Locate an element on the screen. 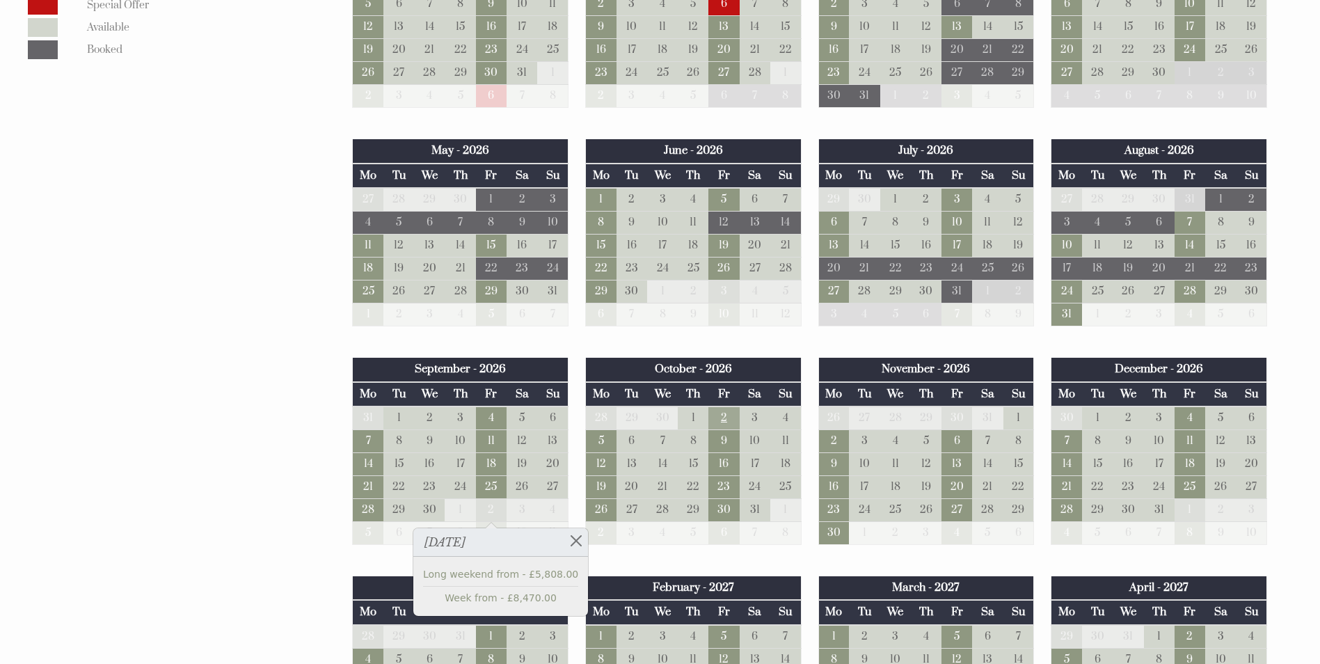 This screenshot has width=1320, height=664. td: 15 is located at coordinates (1220, 246).